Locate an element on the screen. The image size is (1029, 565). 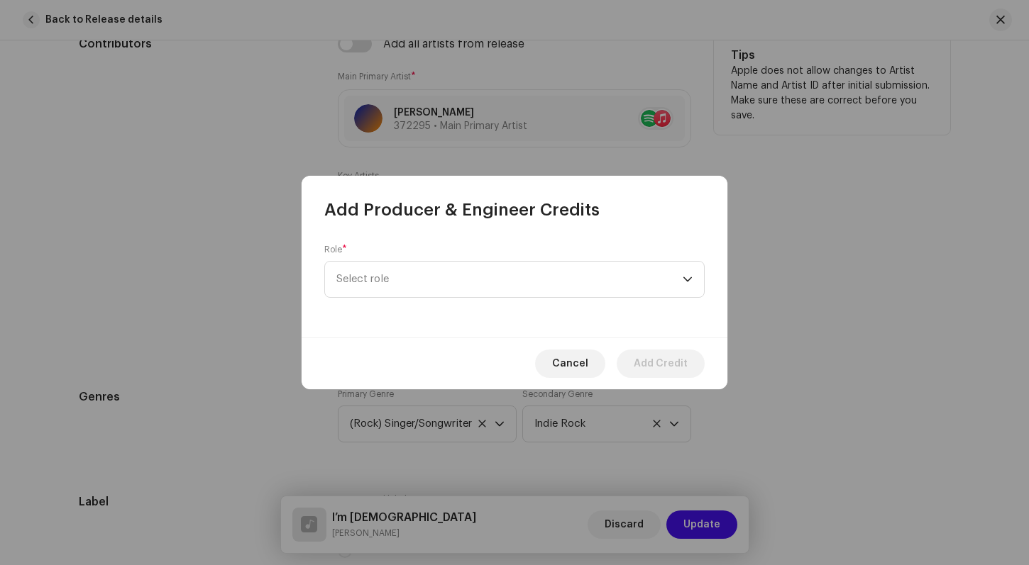
span: Add Credit is located at coordinates (661, 364).